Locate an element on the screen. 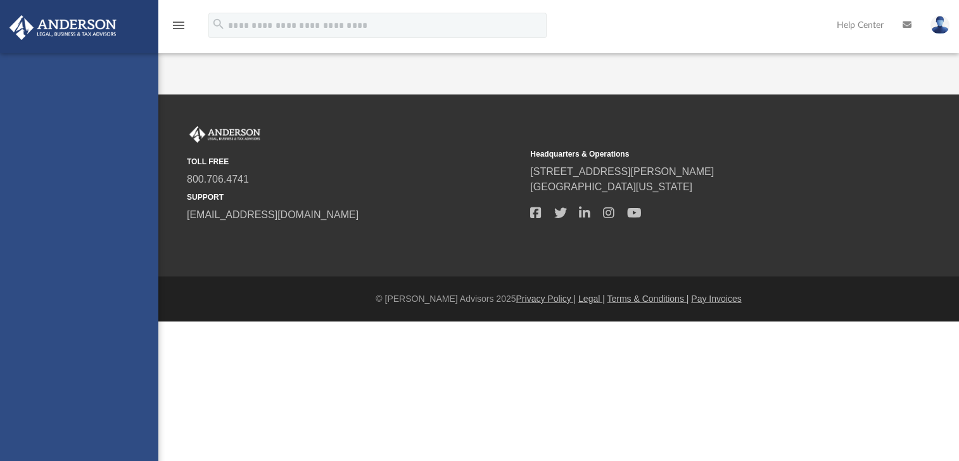 This screenshot has width=959, height=461. small: SUPPORT is located at coordinates (354, 197).